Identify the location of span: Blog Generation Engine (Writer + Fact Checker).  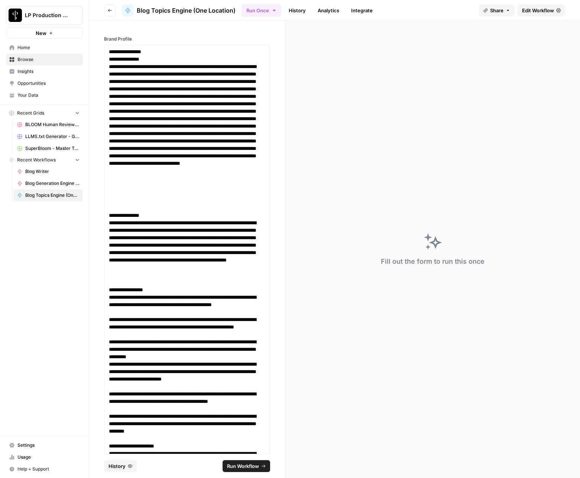
(52, 183).